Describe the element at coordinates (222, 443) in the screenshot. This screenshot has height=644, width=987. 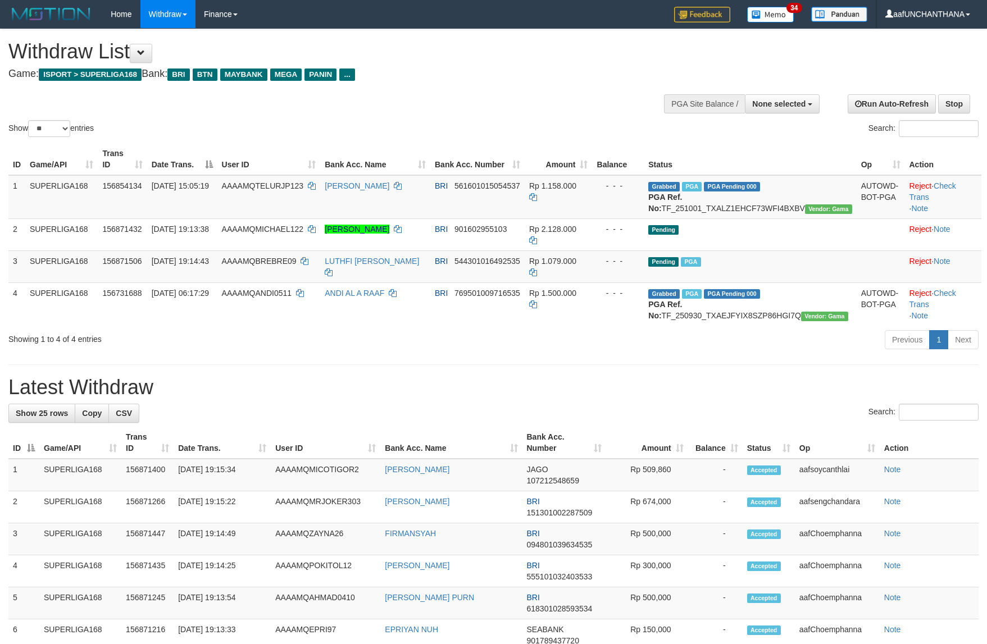
I see `th: Date Trans.: activate to sort column ascending` at that location.